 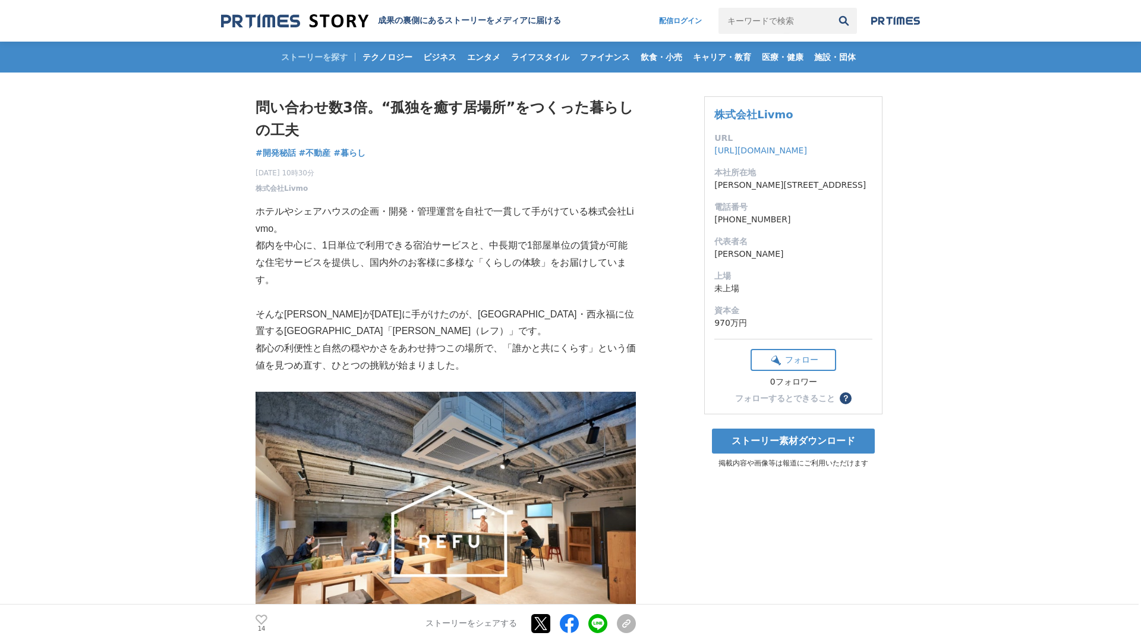 What do you see at coordinates (681, 21) in the screenshot?
I see `a: 配信ログイン` at bounding box center [681, 21].